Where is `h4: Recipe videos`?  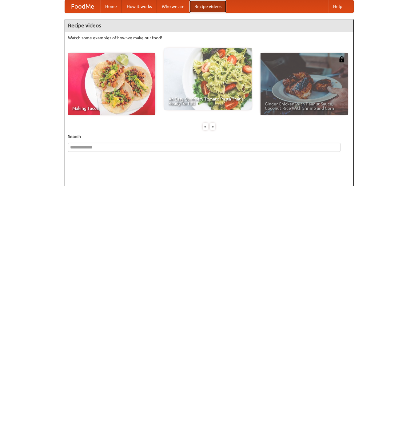 h4: Recipe videos is located at coordinates (209, 26).